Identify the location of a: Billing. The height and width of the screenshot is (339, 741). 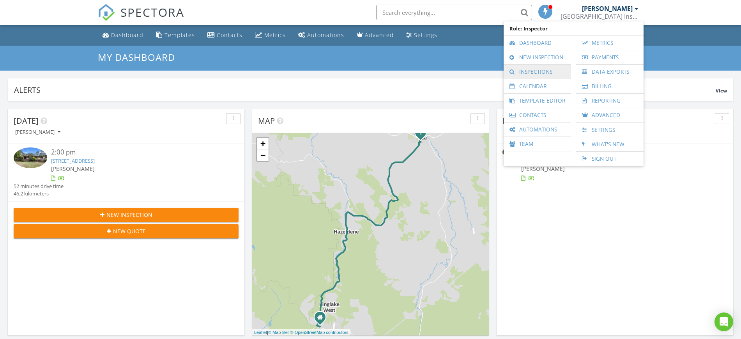
(609, 86).